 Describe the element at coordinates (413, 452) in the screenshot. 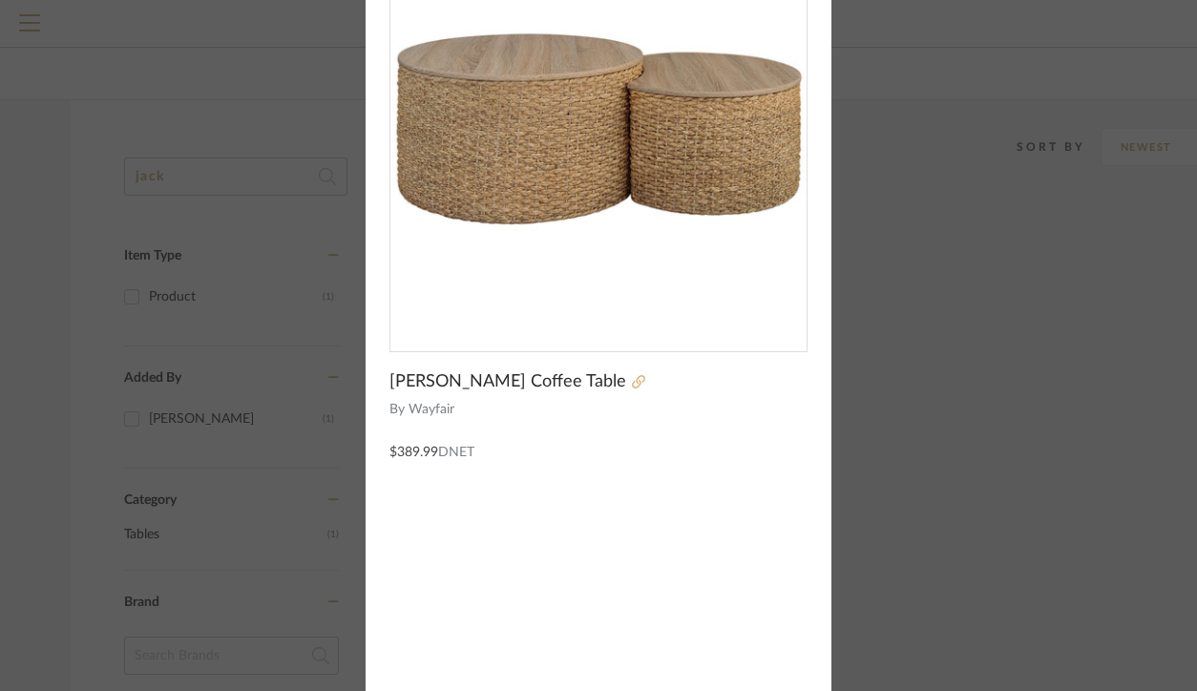

I see `span: $389.99` at that location.